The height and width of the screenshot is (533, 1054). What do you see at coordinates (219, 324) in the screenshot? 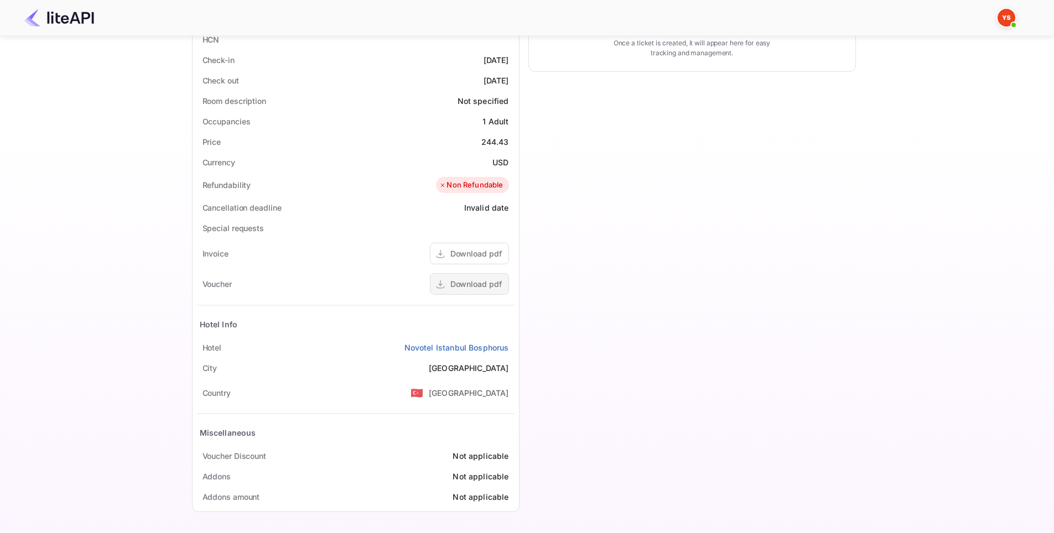
I see `div: Hotel Info` at bounding box center [219, 324].